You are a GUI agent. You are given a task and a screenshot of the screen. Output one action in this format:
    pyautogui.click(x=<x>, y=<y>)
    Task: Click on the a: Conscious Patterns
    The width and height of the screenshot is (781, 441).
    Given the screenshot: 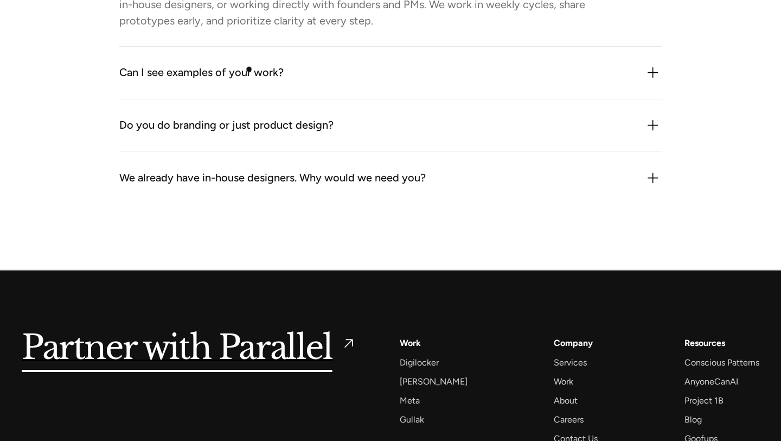 What is the action you would take?
    pyautogui.click(x=722, y=362)
    